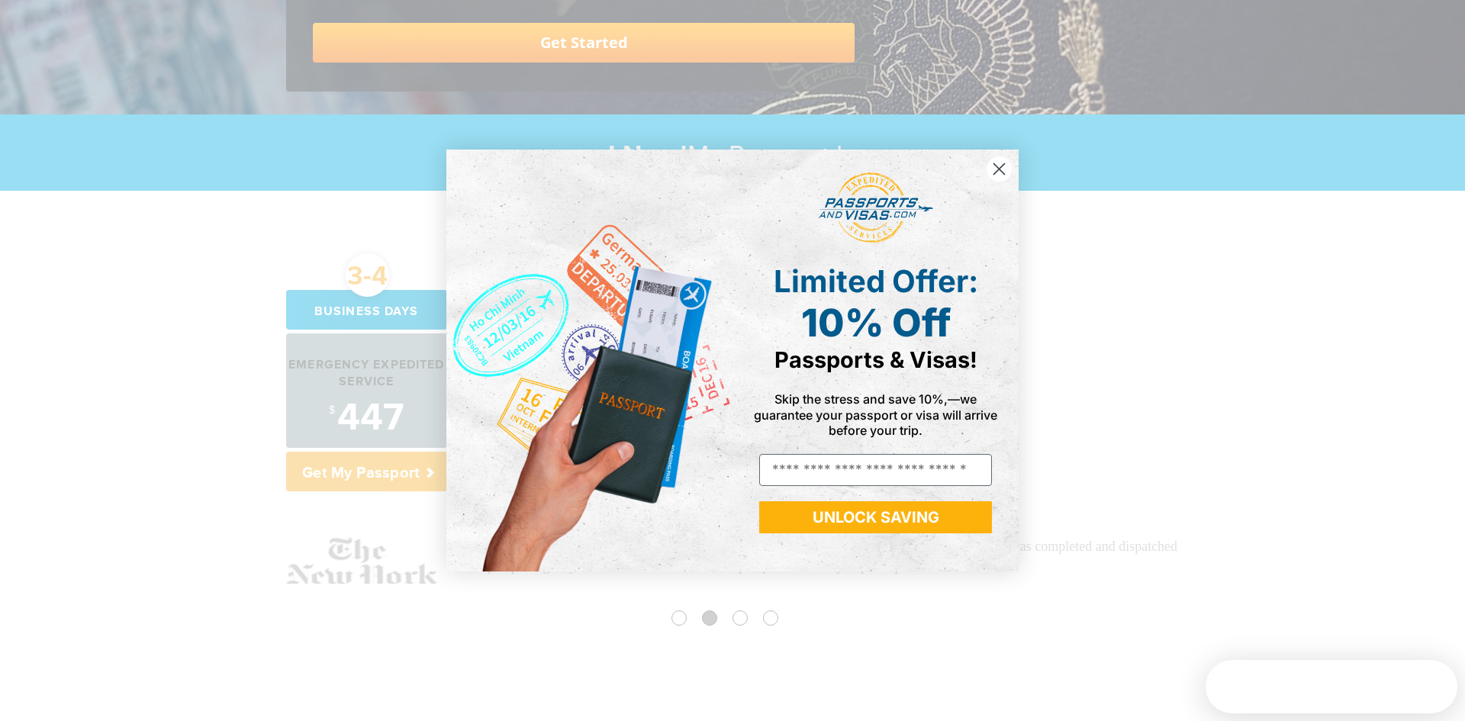 The height and width of the screenshot is (721, 1465). I want to click on span: 10% Off, so click(876, 323).